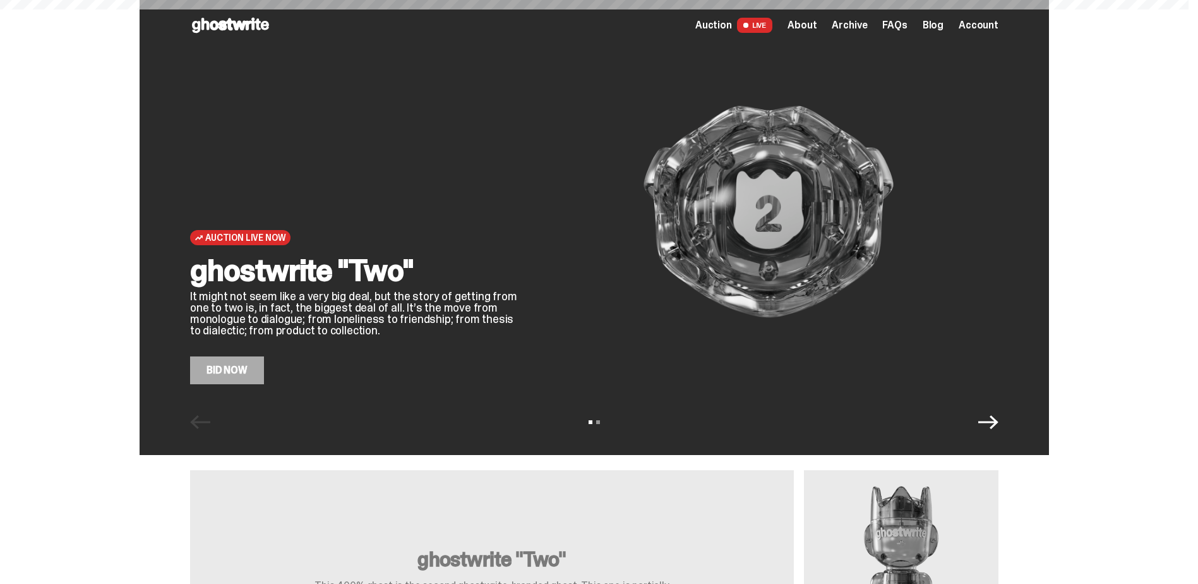 This screenshot has width=1198, height=584. What do you see at coordinates (933, 25) in the screenshot?
I see `a: Blog` at bounding box center [933, 25].